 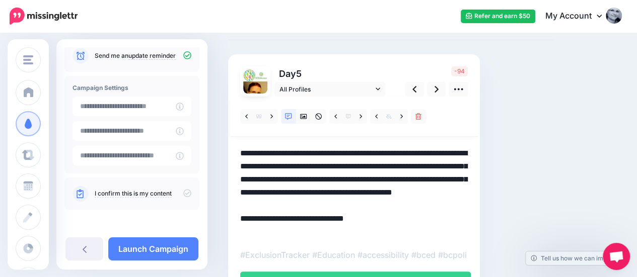 I want to click on a: Refer and earn $50, so click(x=498, y=16).